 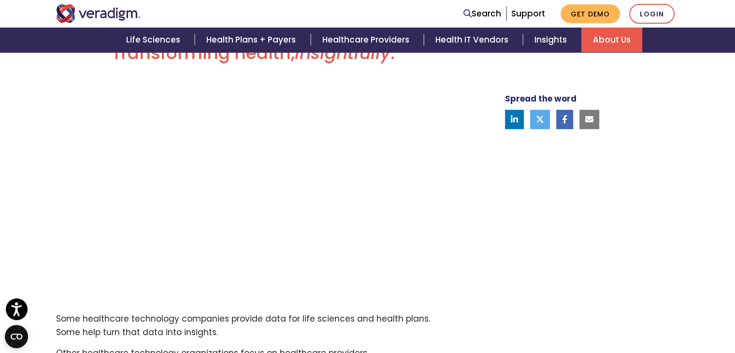 What do you see at coordinates (98, 14) in the screenshot?
I see `img: Veradigm logo` at bounding box center [98, 14].